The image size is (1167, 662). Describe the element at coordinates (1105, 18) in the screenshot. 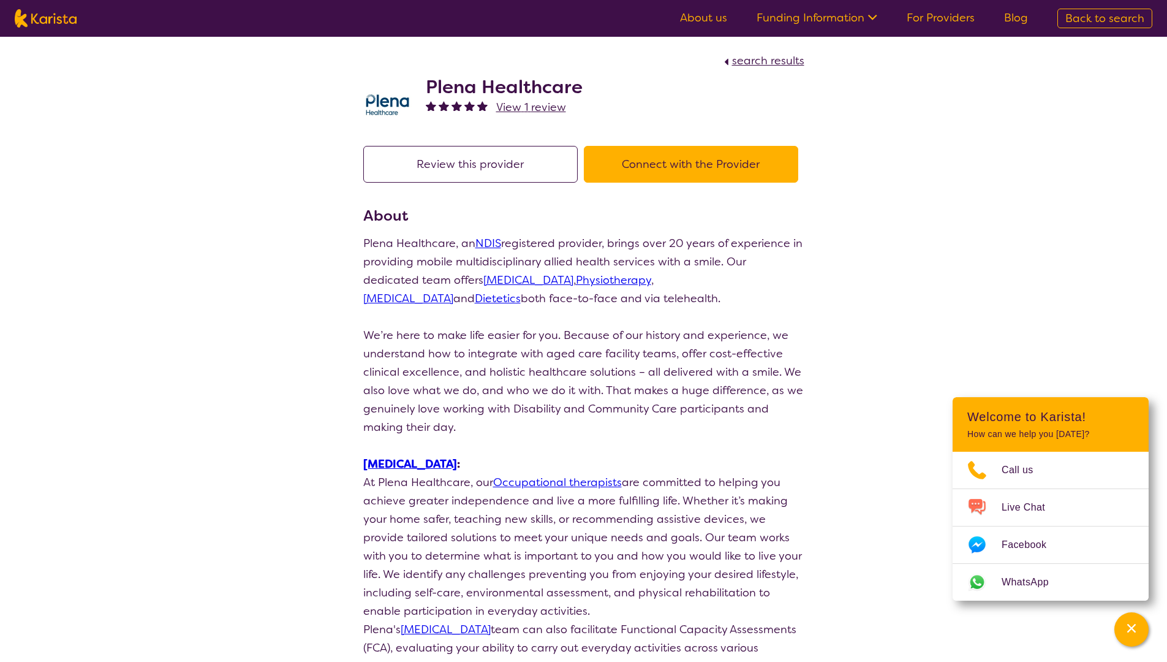

I see `span: Back to search` at that location.